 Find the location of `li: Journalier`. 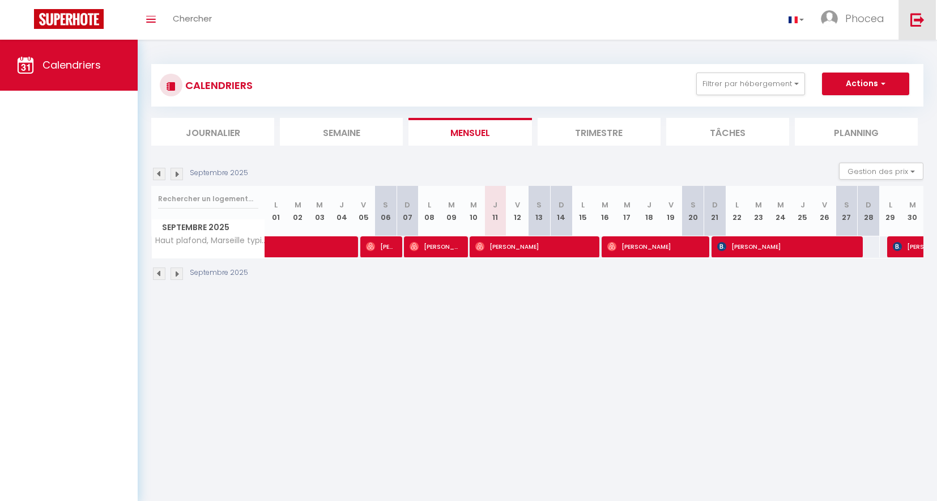

li: Journalier is located at coordinates (212, 131).